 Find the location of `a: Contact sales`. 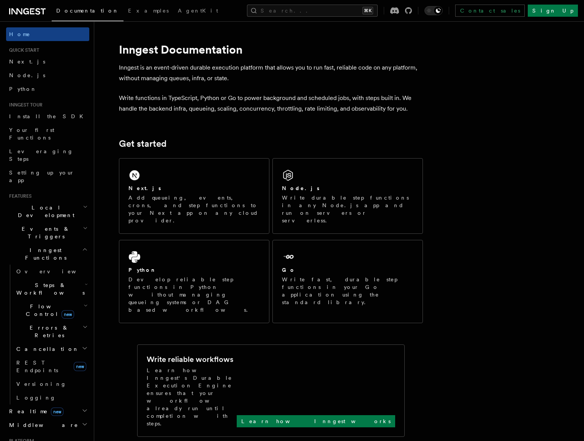

a: Contact sales is located at coordinates (490, 11).